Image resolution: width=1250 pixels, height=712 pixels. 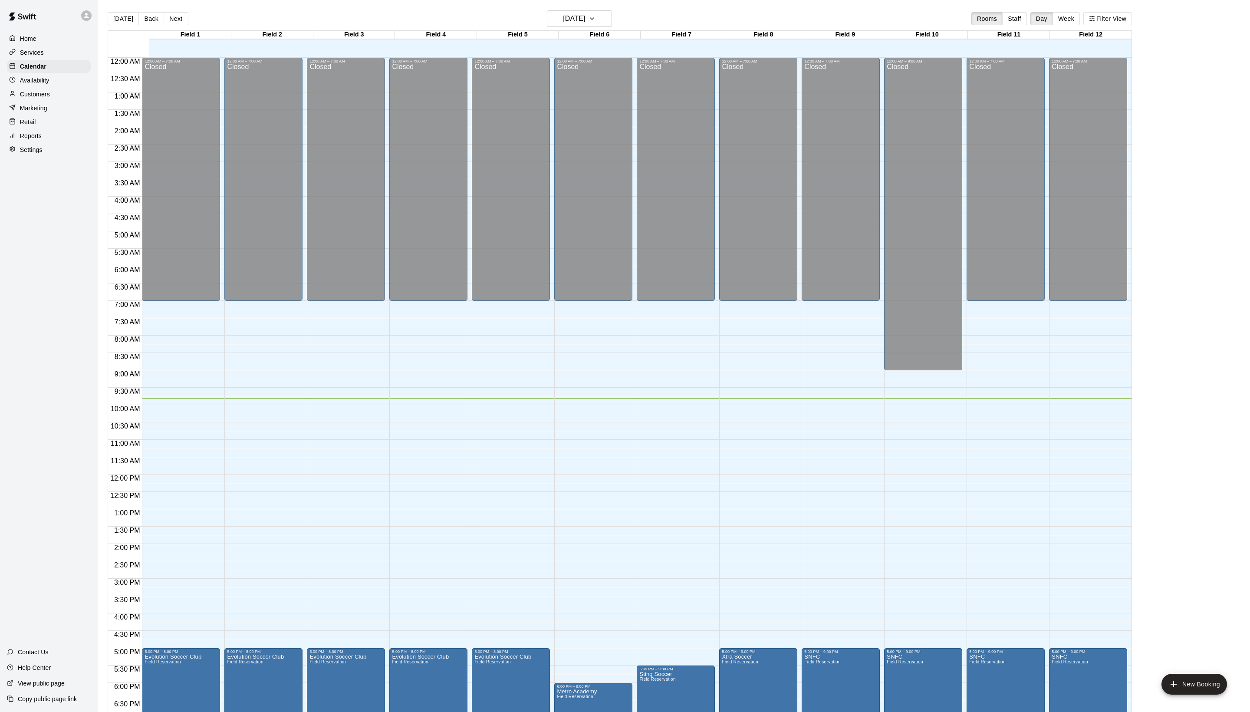 What do you see at coordinates (49, 94) in the screenshot?
I see `a: Customers` at bounding box center [49, 94].